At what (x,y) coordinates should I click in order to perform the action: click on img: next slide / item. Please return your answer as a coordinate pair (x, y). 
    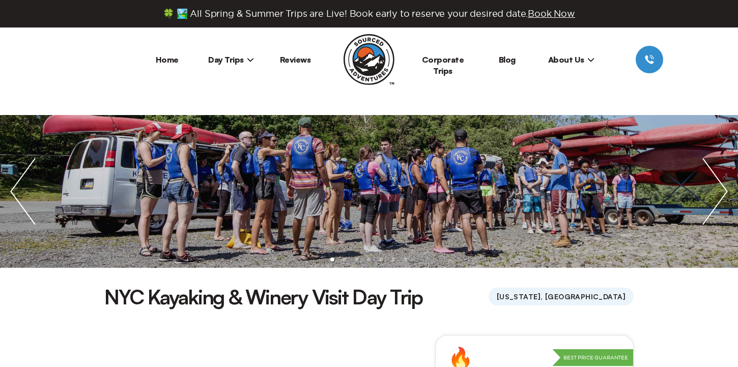
    Looking at the image, I should click on (715, 191).